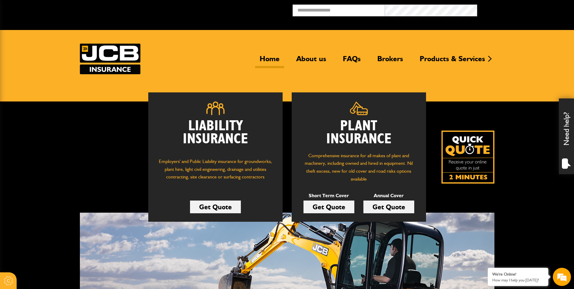 The width and height of the screenshot is (574, 289). Describe the element at coordinates (468, 157) in the screenshot. I see `img: Quick Quote` at that location.